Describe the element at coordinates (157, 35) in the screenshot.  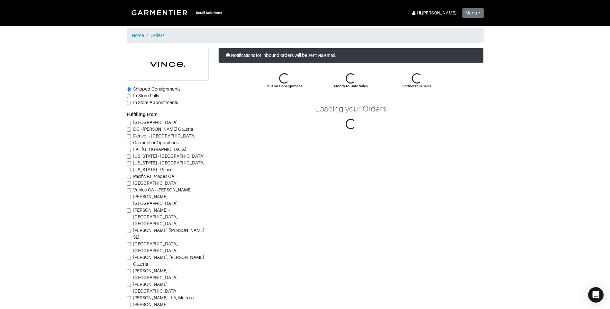
I see `a: Orders` at that location.